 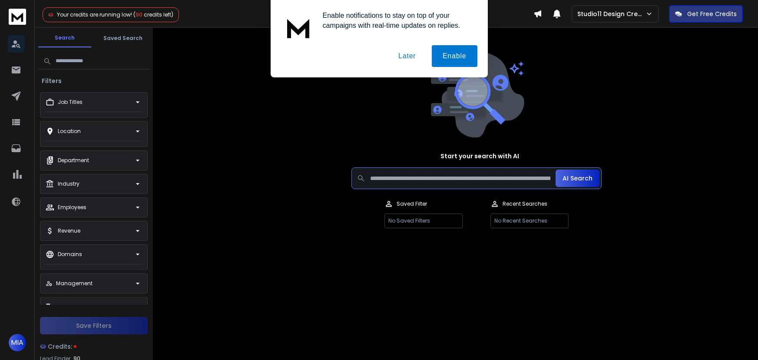 What do you see at coordinates (525, 204) in the screenshot?
I see `p: Recent Searches` at bounding box center [525, 204].